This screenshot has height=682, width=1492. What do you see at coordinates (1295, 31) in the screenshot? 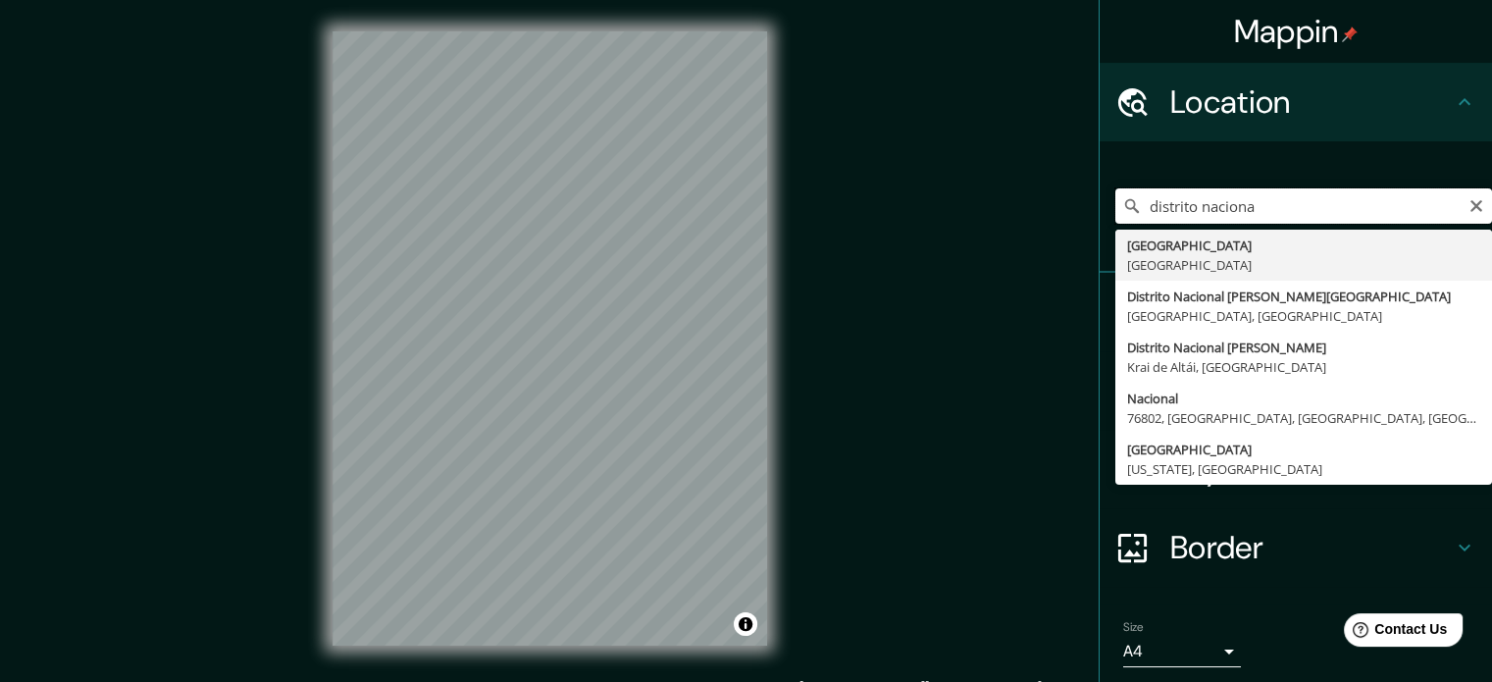
I see `h4: Mappin` at bounding box center [1295, 31].